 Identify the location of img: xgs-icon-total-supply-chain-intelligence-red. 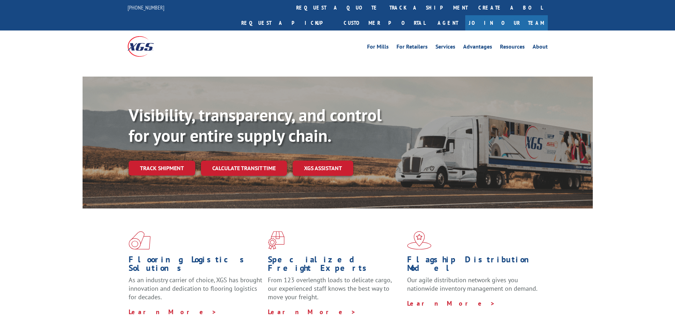
(140, 240).